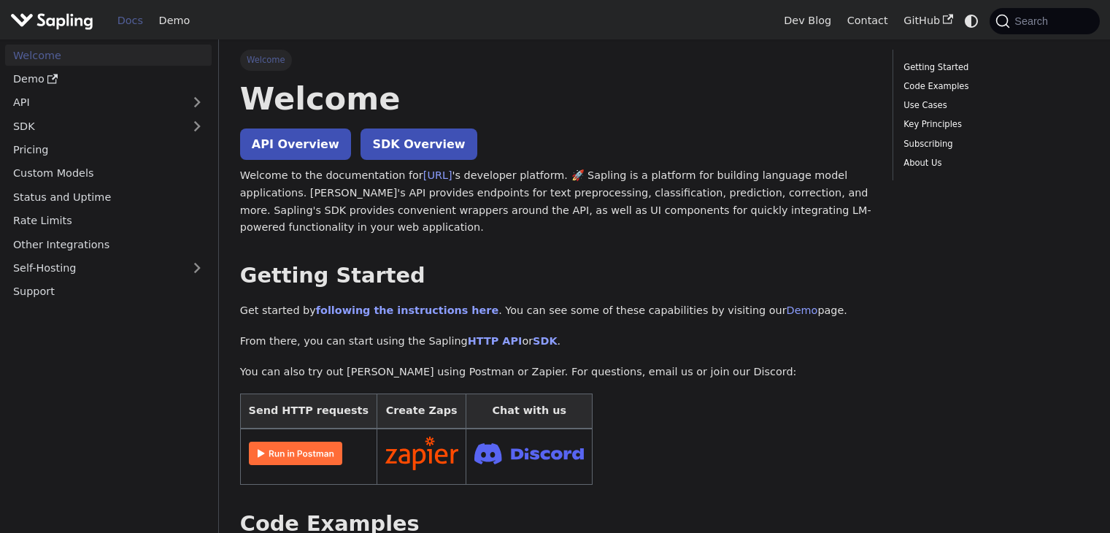 This screenshot has width=1110, height=533. Describe the element at coordinates (993, 144) in the screenshot. I see `a: Subscribing` at that location.